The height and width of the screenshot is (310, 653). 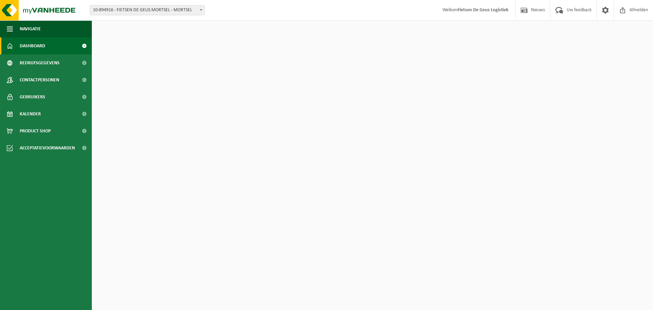 What do you see at coordinates (32, 97) in the screenshot?
I see `span: Gebruikers` at bounding box center [32, 97].